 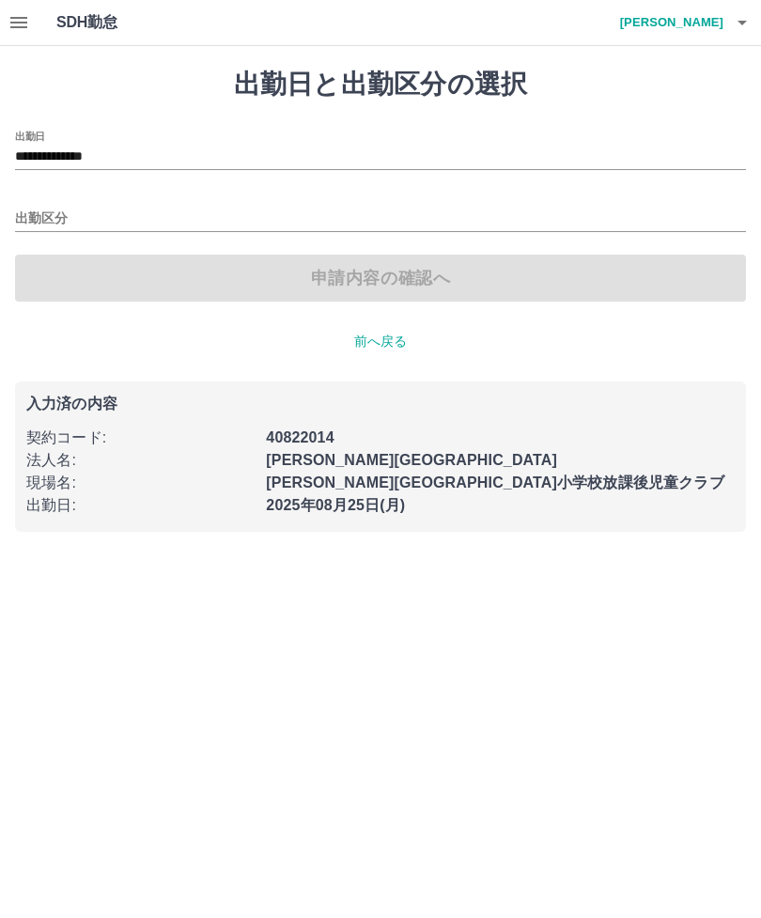 What do you see at coordinates (380, 341) in the screenshot?
I see `p: 前へ戻る` at bounding box center [380, 341].